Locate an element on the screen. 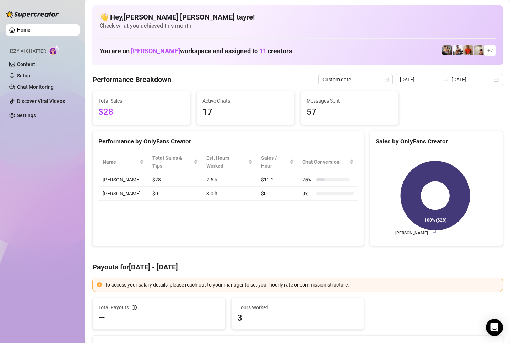 Image resolution: width=510 pixels, height=343 pixels. span: 11 is located at coordinates (263, 51).